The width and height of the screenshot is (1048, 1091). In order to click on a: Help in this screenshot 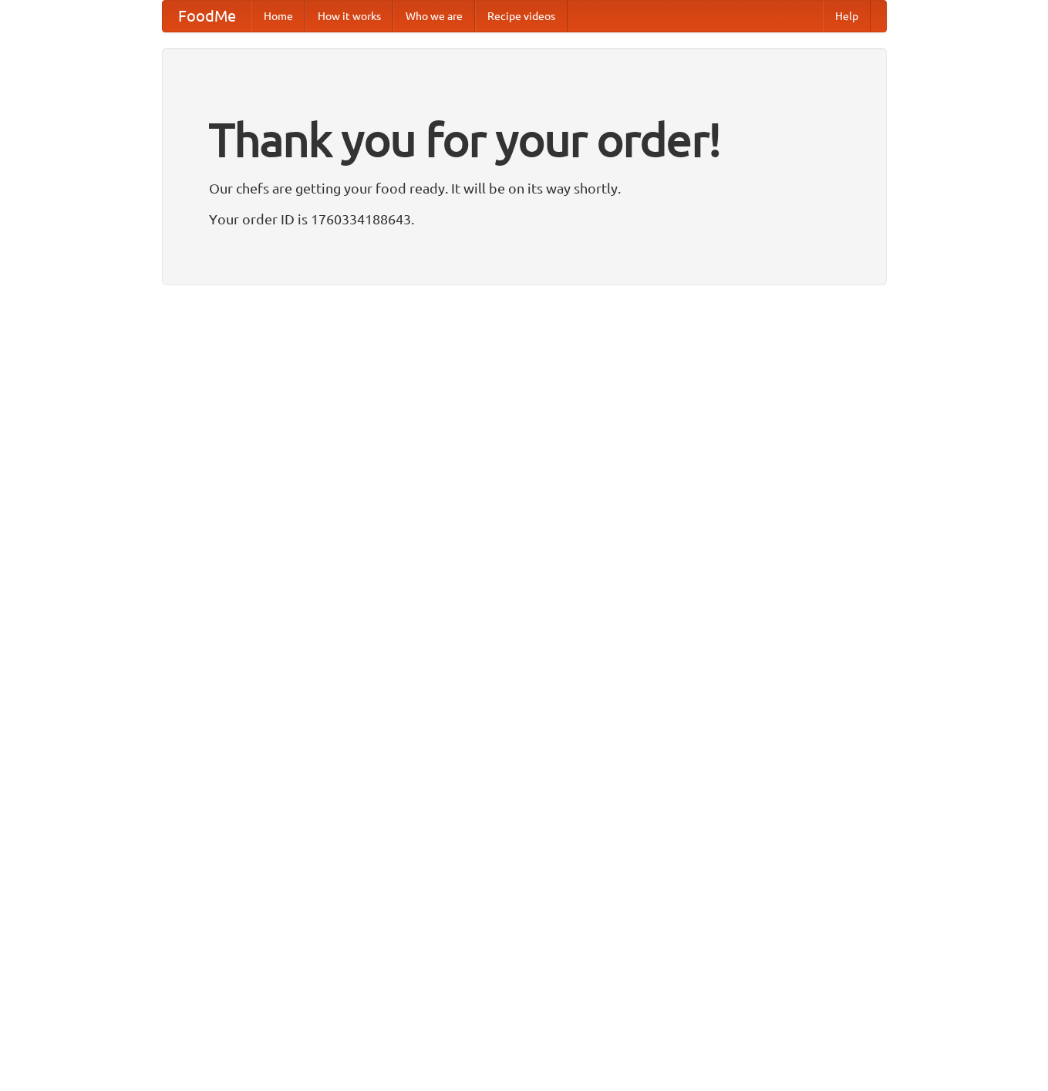, I will do `click(846, 16)`.